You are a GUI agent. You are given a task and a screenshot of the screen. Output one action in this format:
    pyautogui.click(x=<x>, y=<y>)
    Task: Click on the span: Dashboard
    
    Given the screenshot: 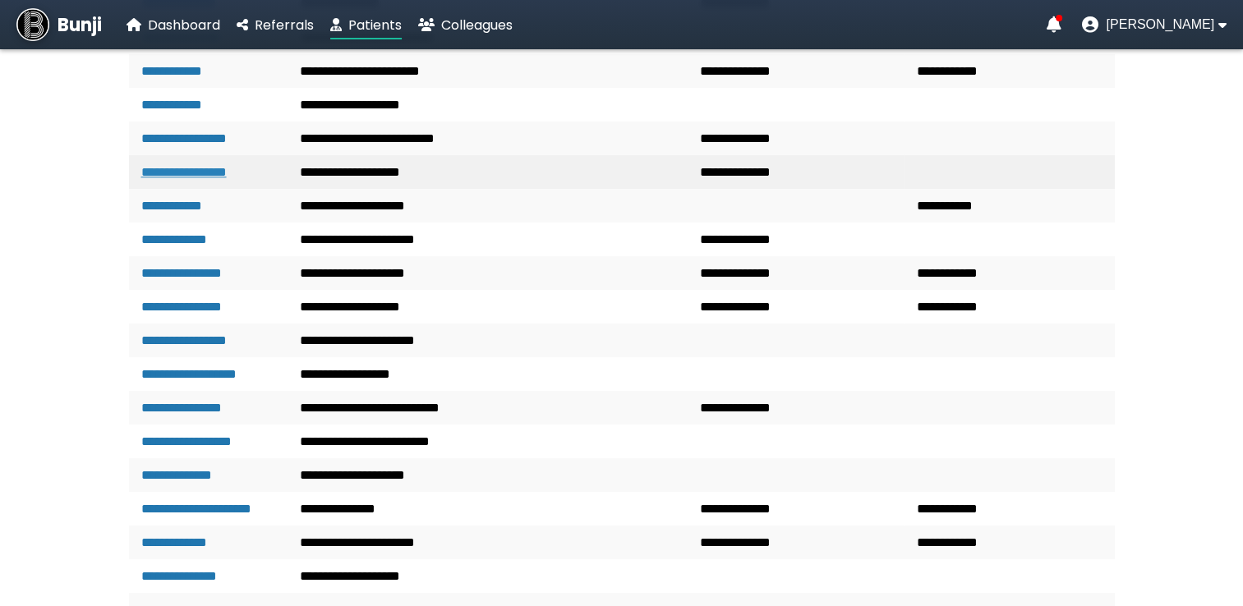 What is the action you would take?
    pyautogui.click(x=184, y=25)
    